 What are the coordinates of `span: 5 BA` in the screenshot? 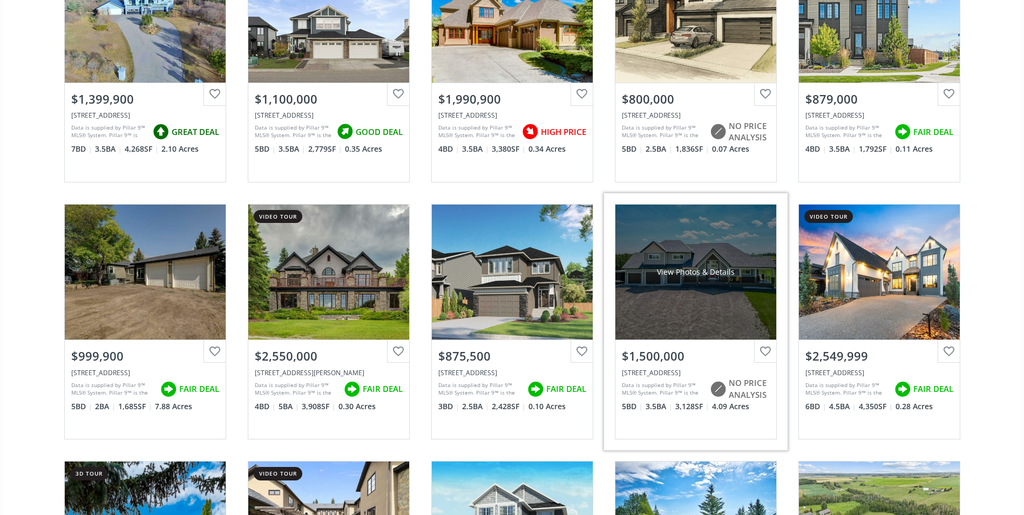 It's located at (289, 406).